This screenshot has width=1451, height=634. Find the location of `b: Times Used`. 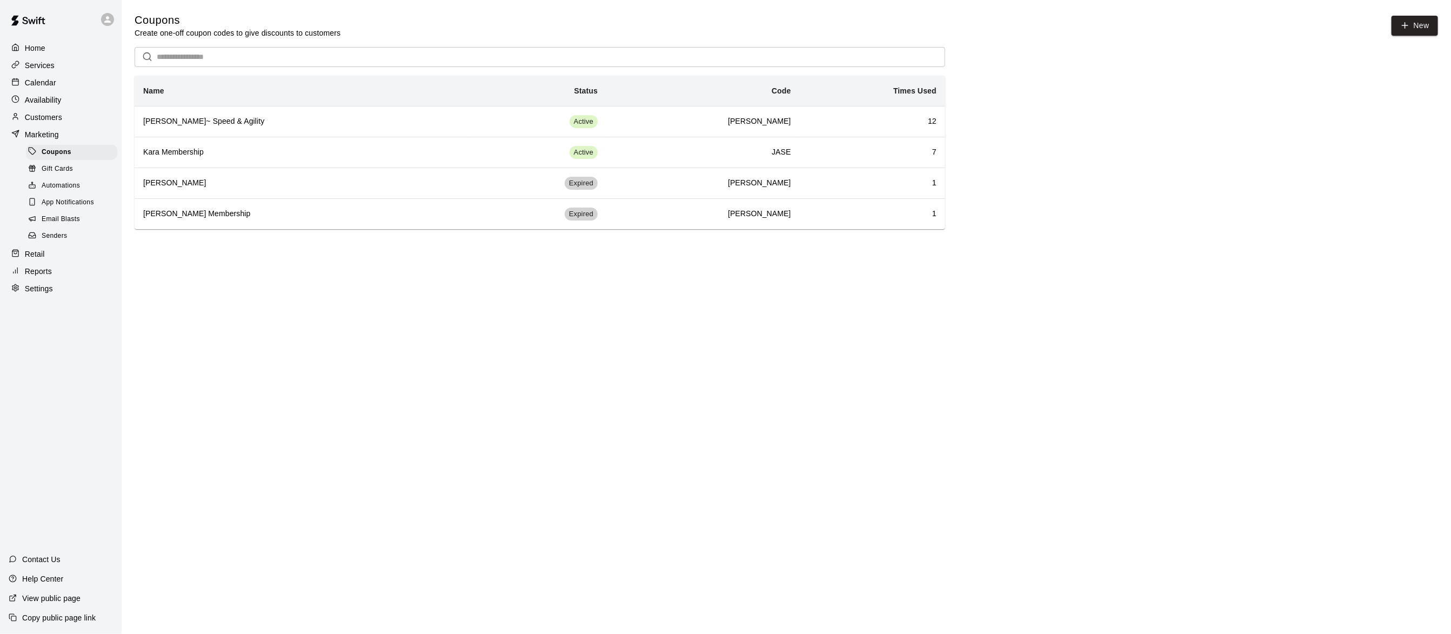

b: Times Used is located at coordinates (915, 91).